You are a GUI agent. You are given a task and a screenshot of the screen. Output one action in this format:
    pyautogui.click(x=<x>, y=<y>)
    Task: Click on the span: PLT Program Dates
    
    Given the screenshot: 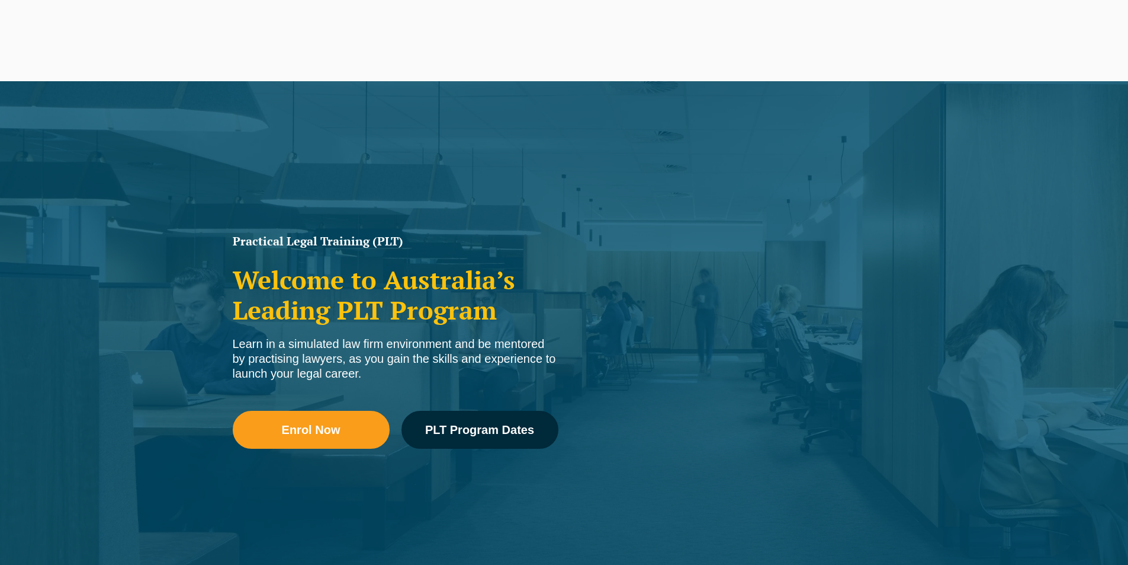 What is the action you would take?
    pyautogui.click(x=480, y=429)
    